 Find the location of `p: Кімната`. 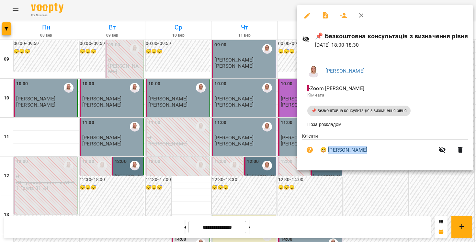

p: Кімната is located at coordinates (385, 95).